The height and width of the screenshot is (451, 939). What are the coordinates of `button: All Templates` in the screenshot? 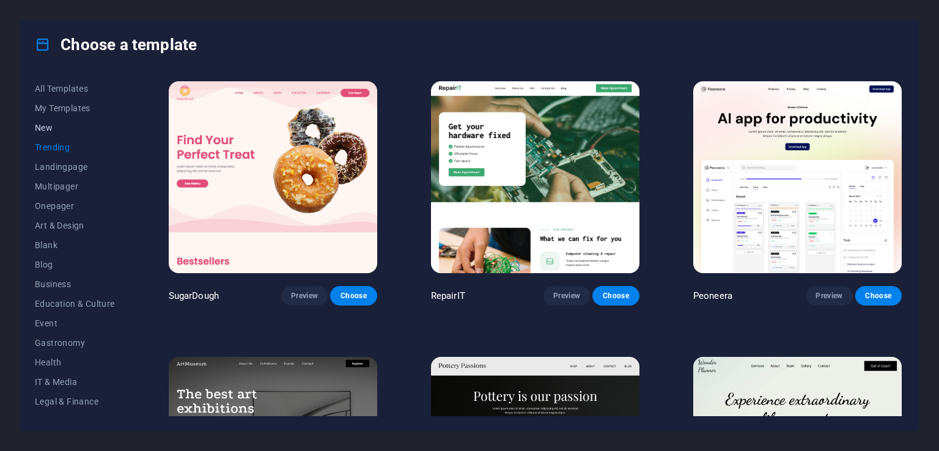 It's located at (75, 89).